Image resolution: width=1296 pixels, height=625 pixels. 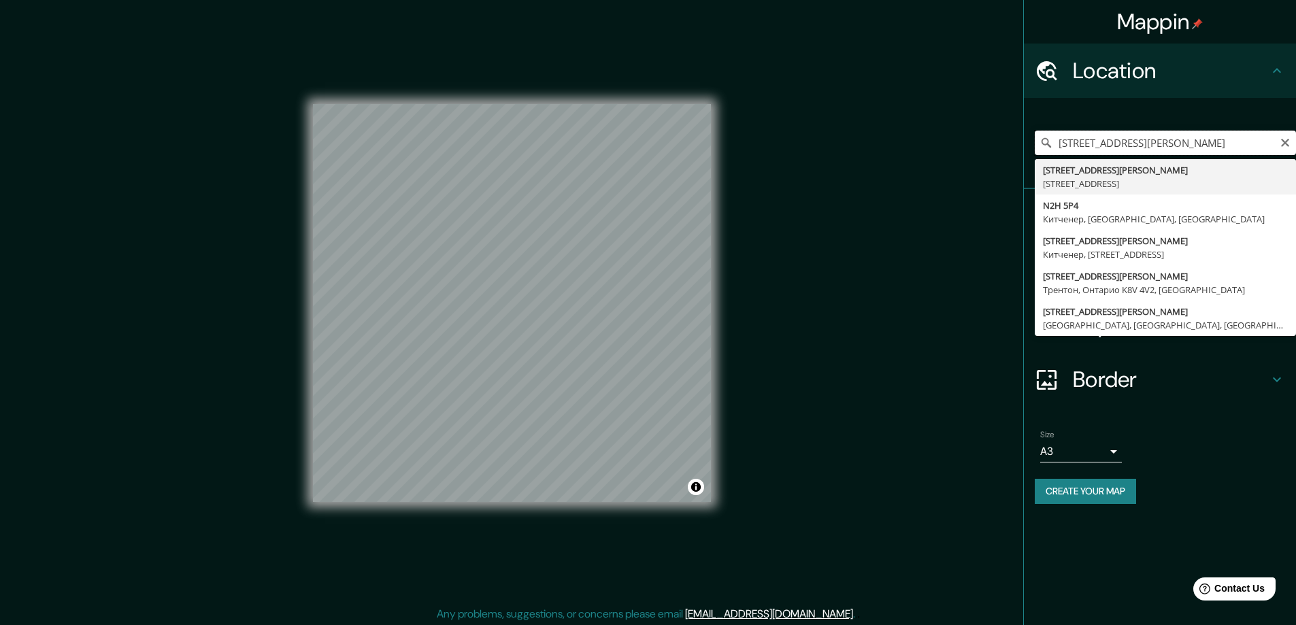 What do you see at coordinates (1160, 271) in the screenshot?
I see `div: Style` at bounding box center [1160, 271].